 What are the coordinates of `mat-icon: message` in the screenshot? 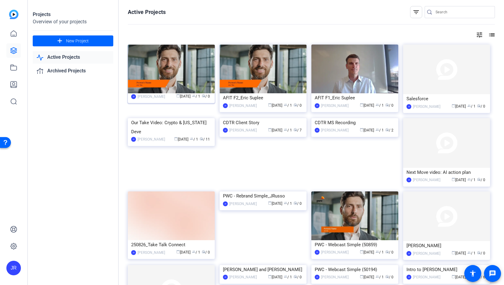 It's located at (492, 273).